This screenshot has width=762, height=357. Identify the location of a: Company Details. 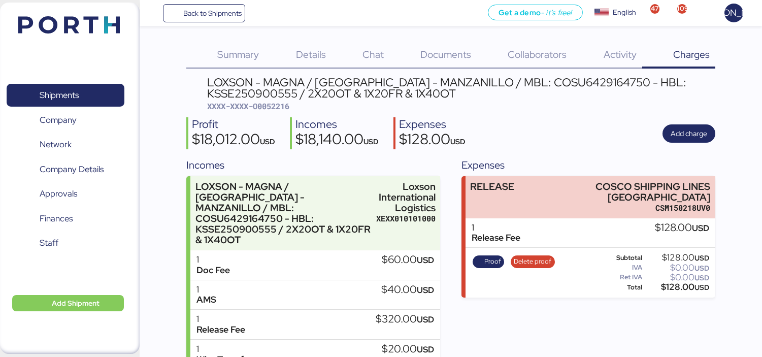
(65, 169).